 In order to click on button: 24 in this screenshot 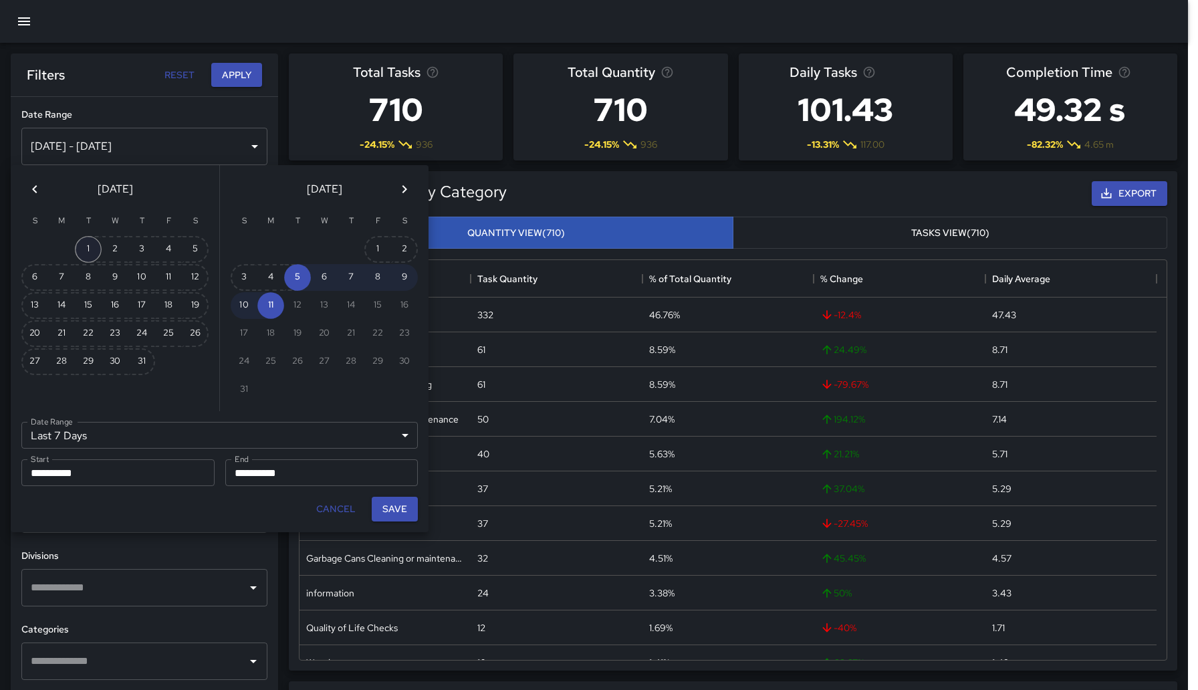, I will do `click(142, 334)`.